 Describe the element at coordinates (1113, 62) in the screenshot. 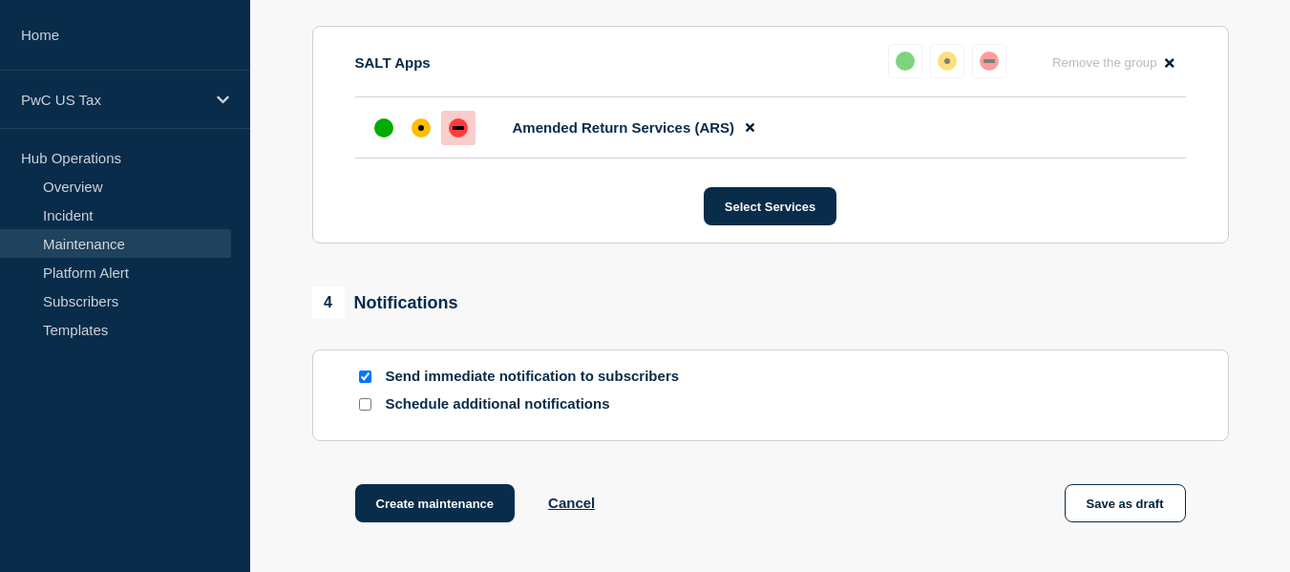

I see `button: Remove the group` at that location.